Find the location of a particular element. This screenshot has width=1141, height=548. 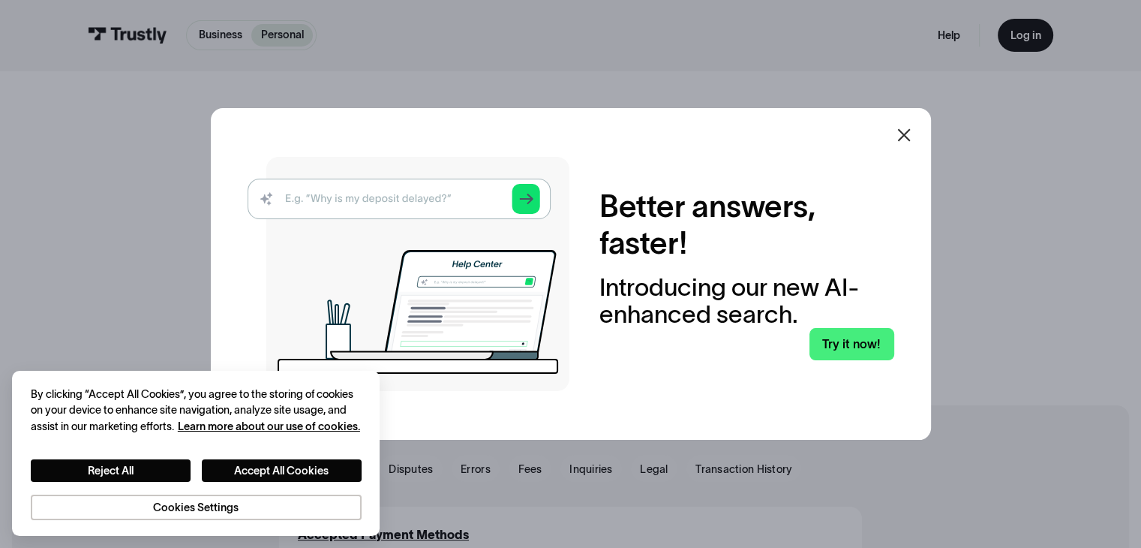

div: Cookie banner is located at coordinates (196, 452).